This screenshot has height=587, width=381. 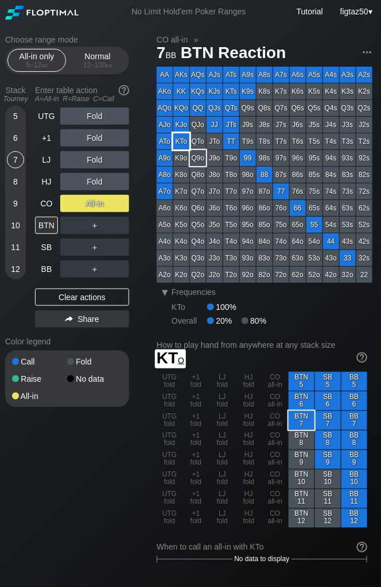 What do you see at coordinates (298, 75) in the screenshot?
I see `div: A6s` at bounding box center [298, 75].